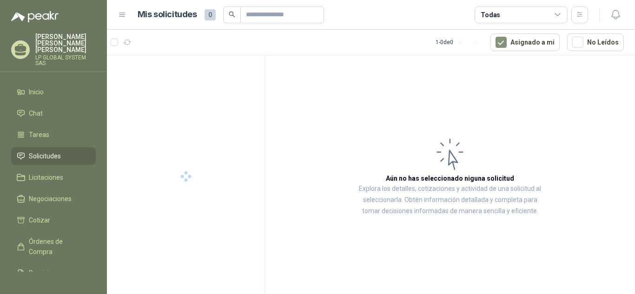 This screenshot has height=294, width=635. I want to click on span: Solicitudes, so click(45, 156).